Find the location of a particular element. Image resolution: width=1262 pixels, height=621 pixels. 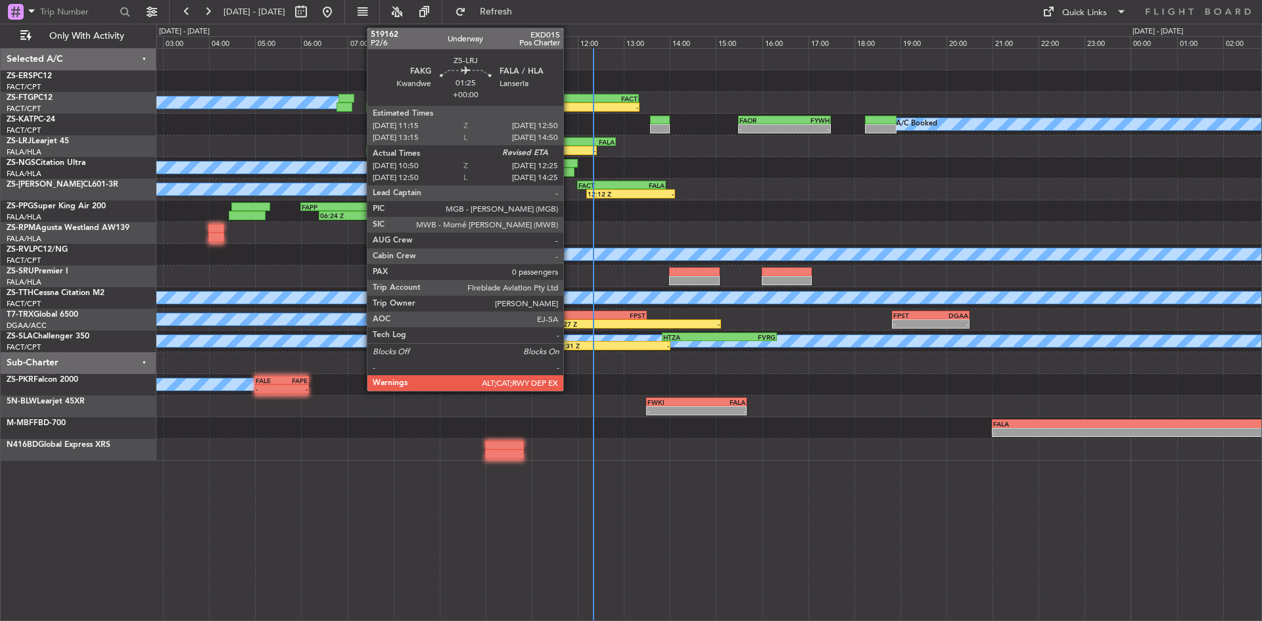

div: 10:07 Z is located at coordinates (470, 302).